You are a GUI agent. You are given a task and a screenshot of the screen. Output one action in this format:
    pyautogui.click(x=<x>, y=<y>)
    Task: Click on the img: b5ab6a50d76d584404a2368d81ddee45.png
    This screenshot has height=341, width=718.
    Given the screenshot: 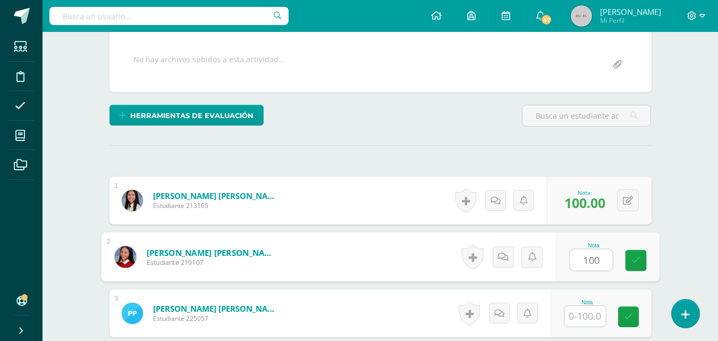 What is the action you would take?
    pyautogui.click(x=132, y=200)
    